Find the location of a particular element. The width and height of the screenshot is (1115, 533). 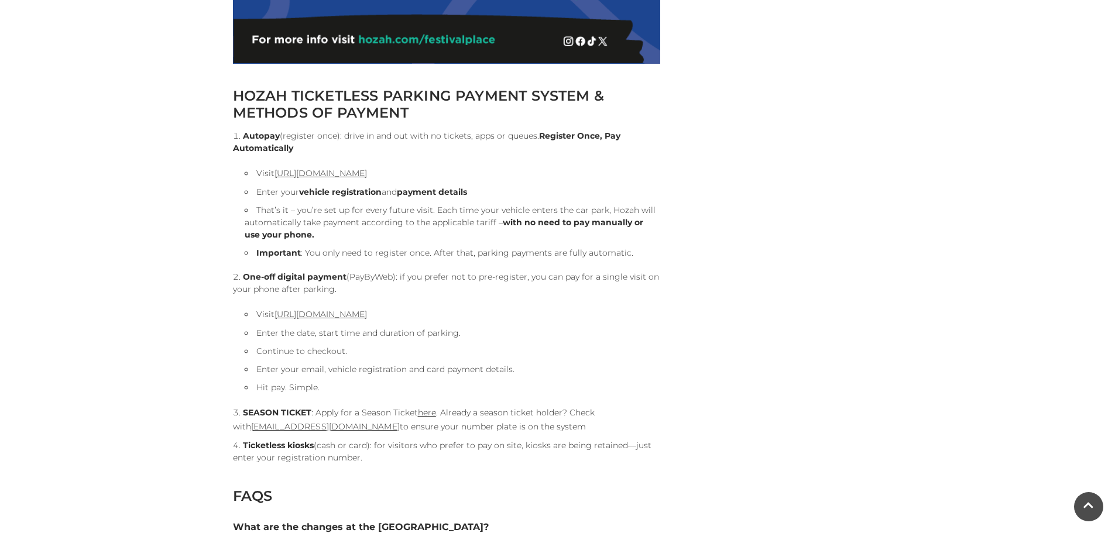

strong: Important is located at coordinates (279, 253).